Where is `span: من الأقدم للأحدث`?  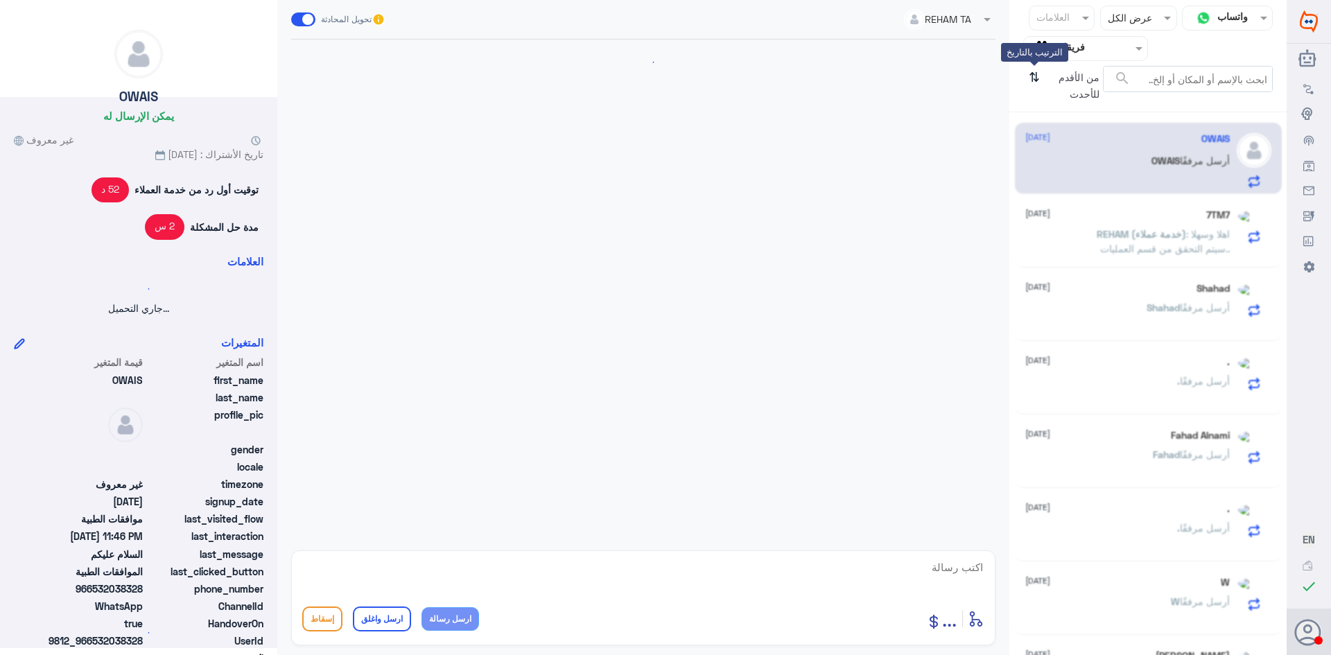 span: من الأقدم للأحدث is located at coordinates (1074, 86).